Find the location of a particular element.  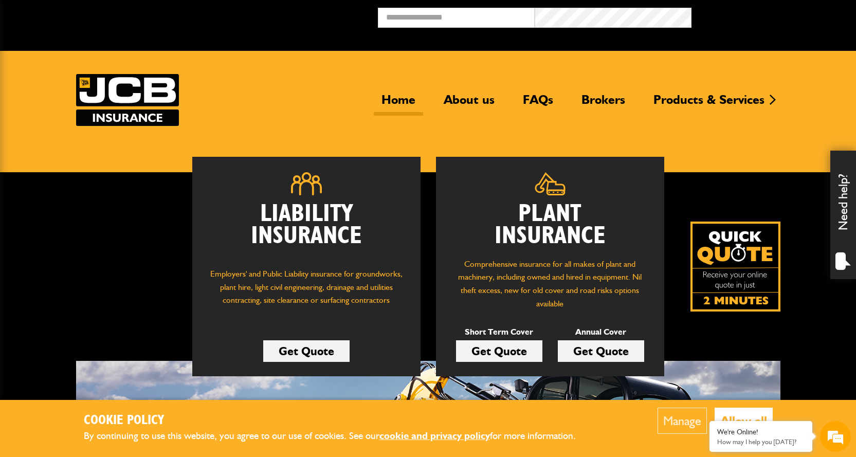

button: Manage is located at coordinates (683, 421).